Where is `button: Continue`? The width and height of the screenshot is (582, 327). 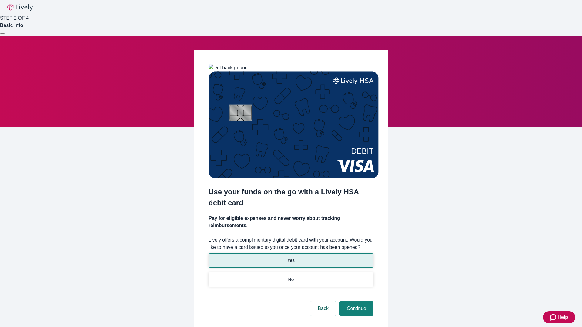
button: Continue is located at coordinates (356, 309).